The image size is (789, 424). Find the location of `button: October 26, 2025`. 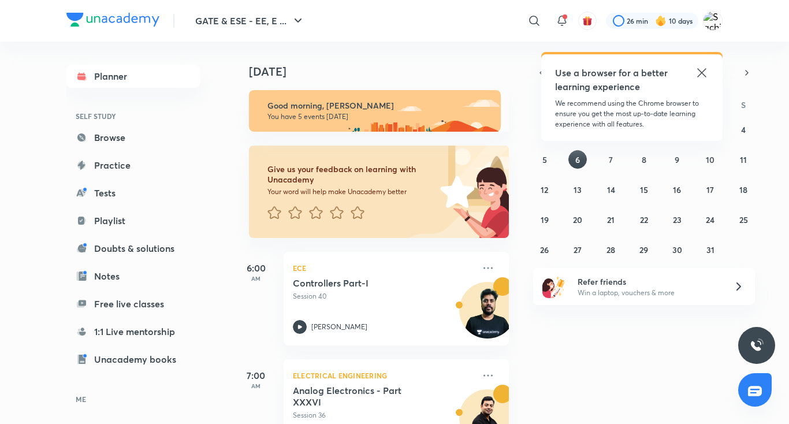

button: October 26, 2025 is located at coordinates (544, 249).